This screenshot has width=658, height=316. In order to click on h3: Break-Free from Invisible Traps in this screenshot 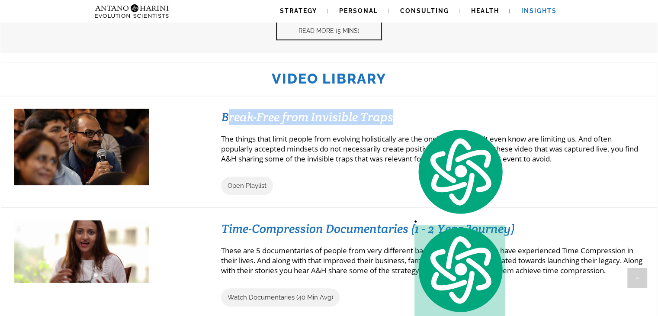, I will do `click(433, 117)`.